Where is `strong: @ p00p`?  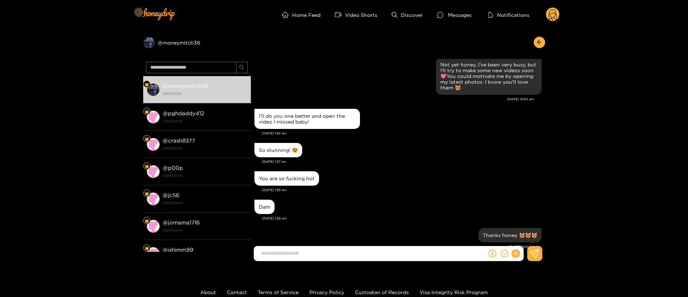 strong: @ p00p is located at coordinates (173, 168).